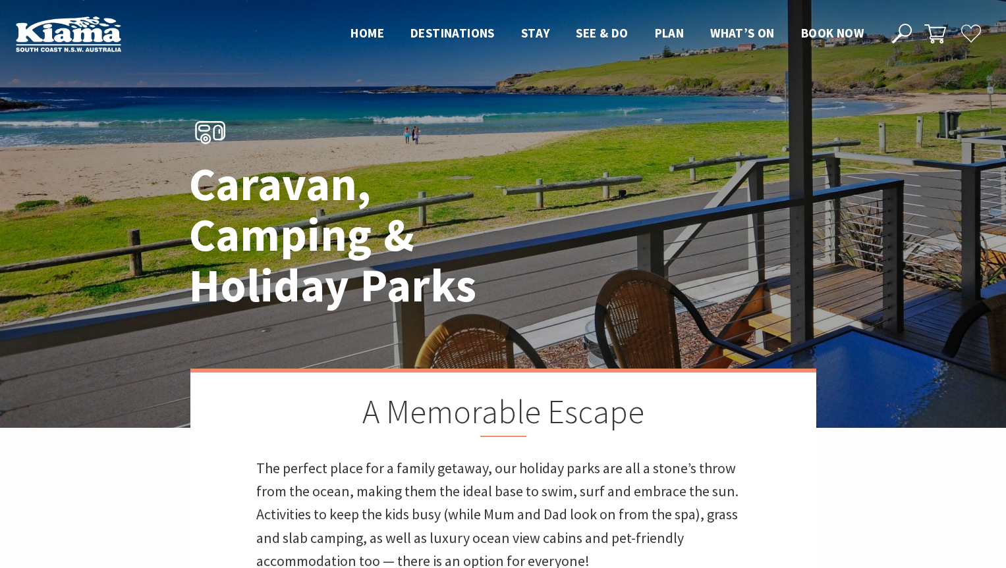 This screenshot has height=568, width=1006. Describe the element at coordinates (69, 34) in the screenshot. I see `img: Kiama Logo` at that location.